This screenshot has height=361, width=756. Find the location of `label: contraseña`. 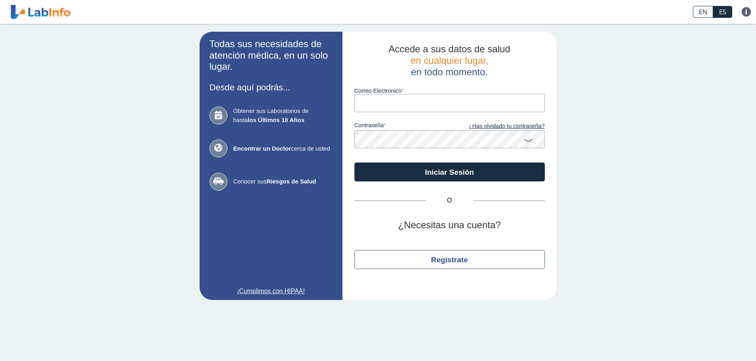

label: contraseña is located at coordinates (402, 127).